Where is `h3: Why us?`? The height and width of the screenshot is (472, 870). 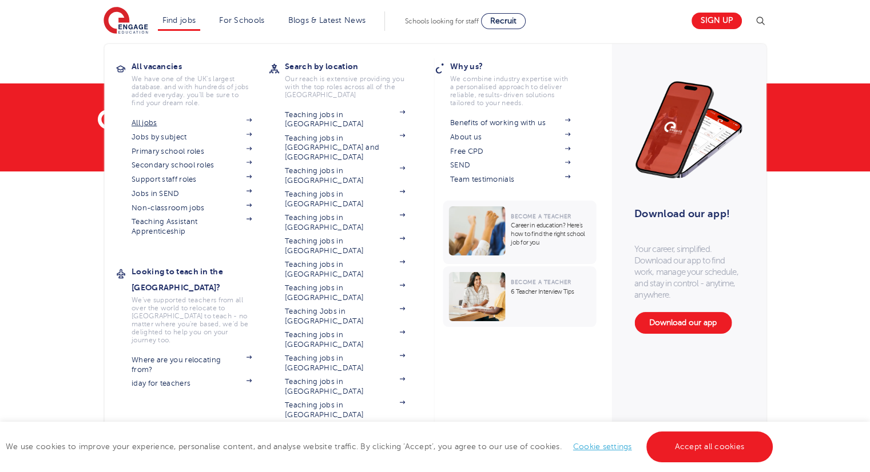 h3: Why us? is located at coordinates (519, 66).